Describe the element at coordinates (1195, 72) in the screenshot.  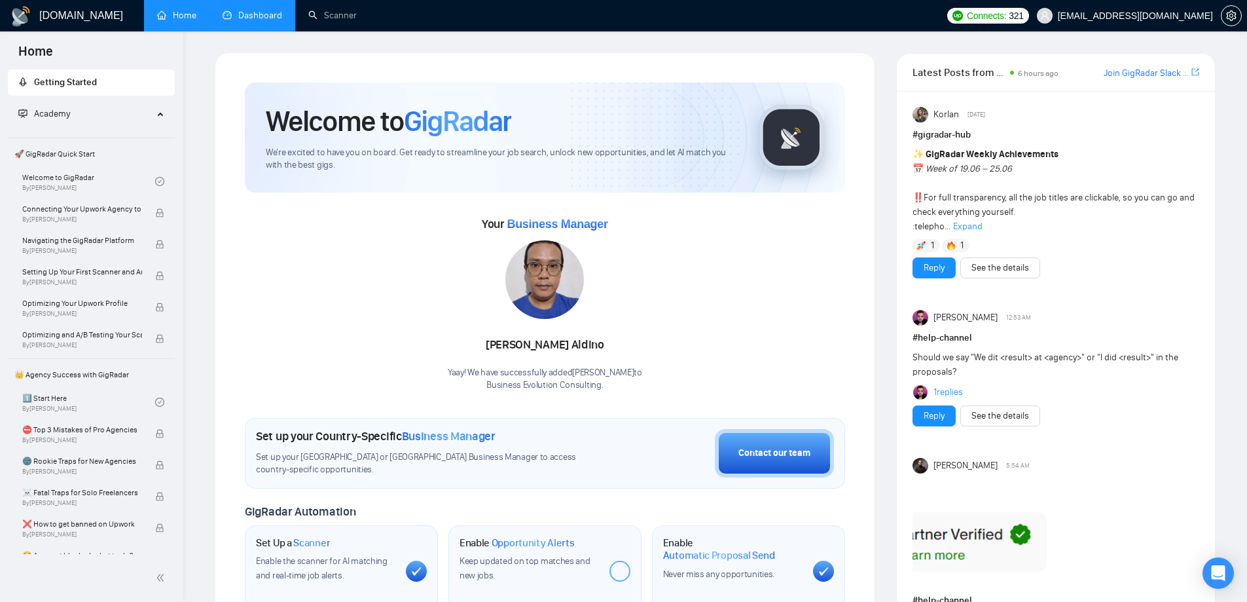
I see `a: export` at that location.